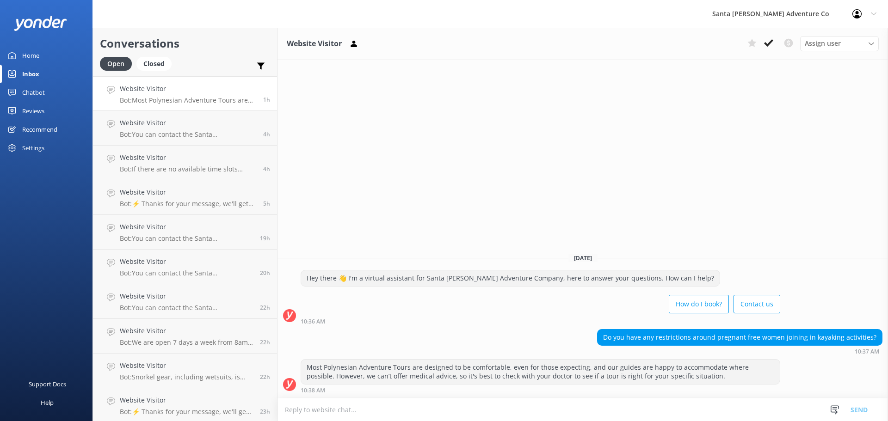 The image size is (888, 421). I want to click on span: Sep 17 2025 12:07pm (UTC -07:00) America/Tijuana, so click(265, 412).